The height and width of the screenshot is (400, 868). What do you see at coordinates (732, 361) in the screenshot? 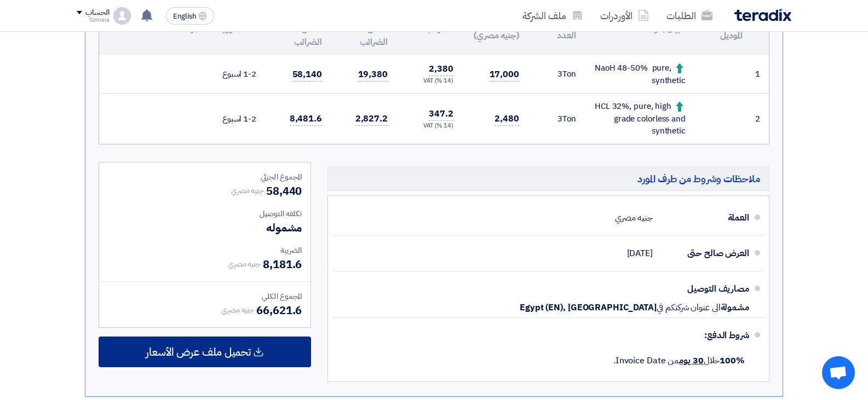
I see `strong: 100%` at bounding box center [732, 361].